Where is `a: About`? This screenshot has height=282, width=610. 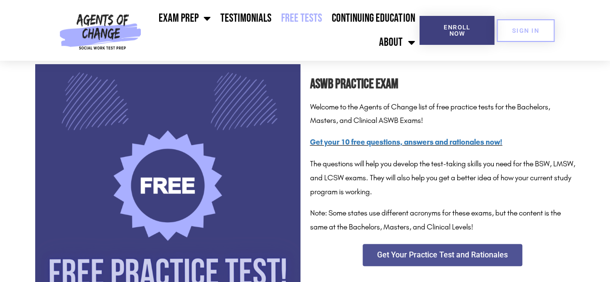 a: About is located at coordinates (397, 42).